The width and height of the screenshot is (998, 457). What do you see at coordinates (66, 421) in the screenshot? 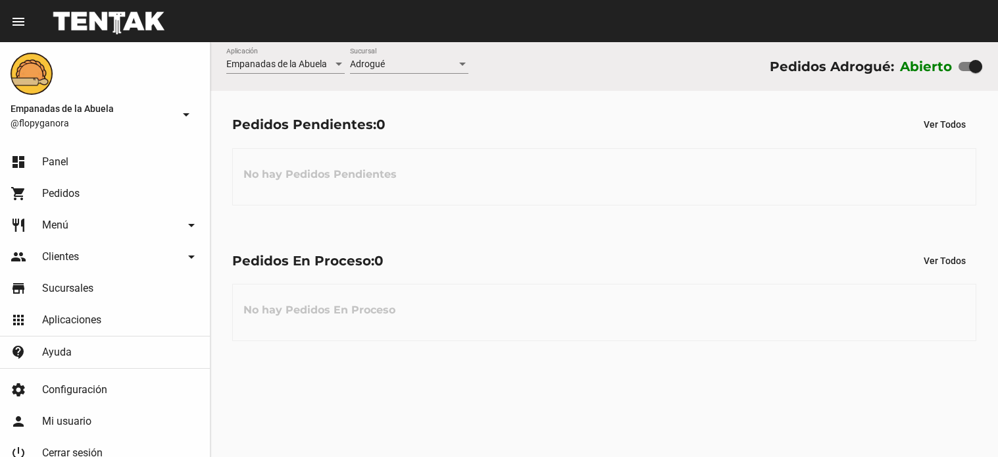
I see `span: Mi usuario` at bounding box center [66, 421].